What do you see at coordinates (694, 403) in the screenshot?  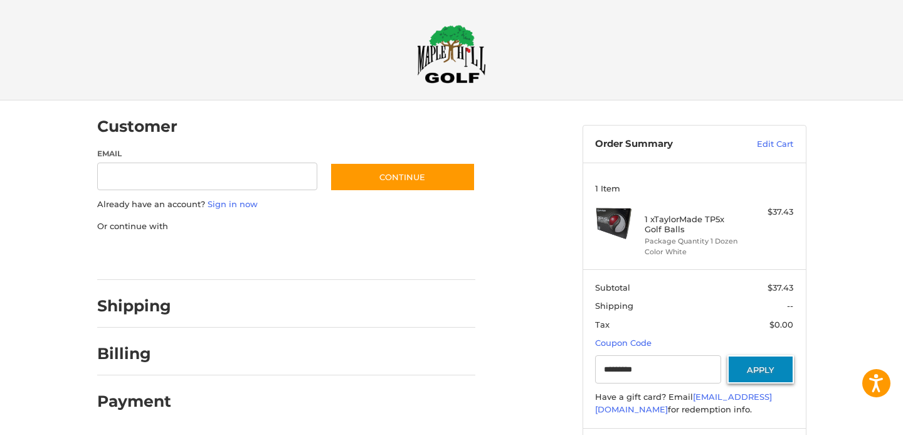 I see `div: Have a gift card? Email for redemption info.` at bounding box center [694, 403].